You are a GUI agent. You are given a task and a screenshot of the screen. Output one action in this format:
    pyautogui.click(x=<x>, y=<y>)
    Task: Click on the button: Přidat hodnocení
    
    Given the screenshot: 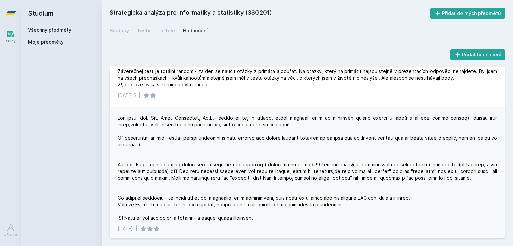 What is the action you would take?
    pyautogui.click(x=477, y=55)
    